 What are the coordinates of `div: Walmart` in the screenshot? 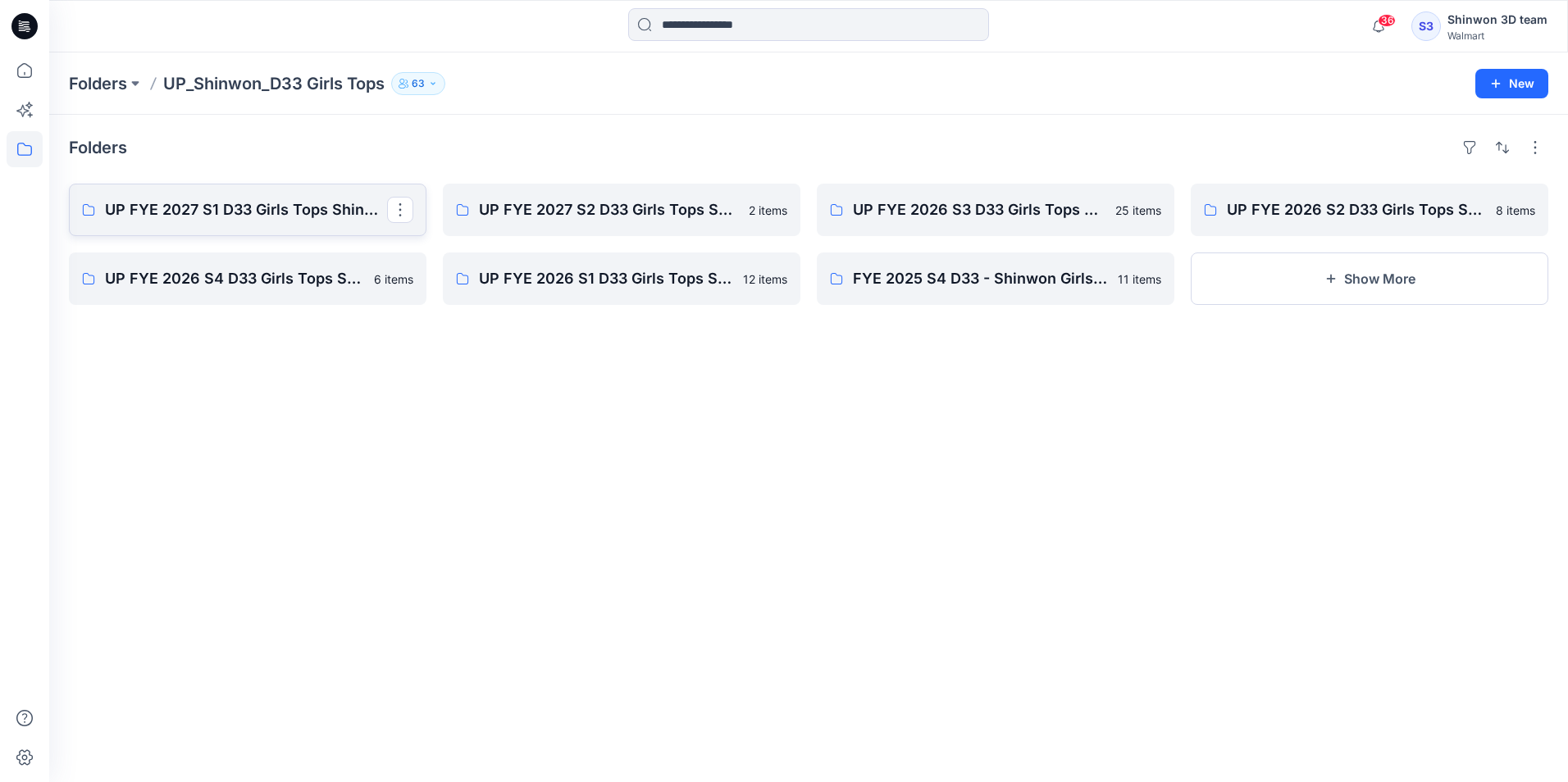 It's located at (1497, 35).